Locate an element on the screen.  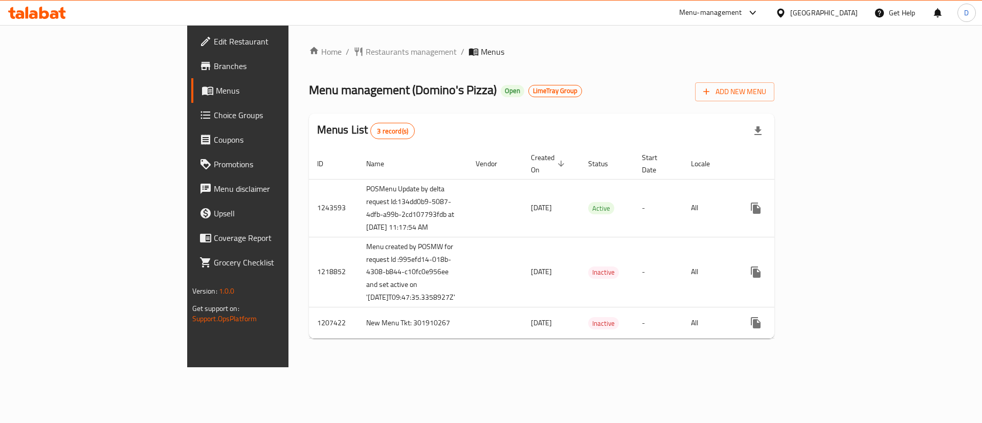
div: Open is located at coordinates (513, 91).